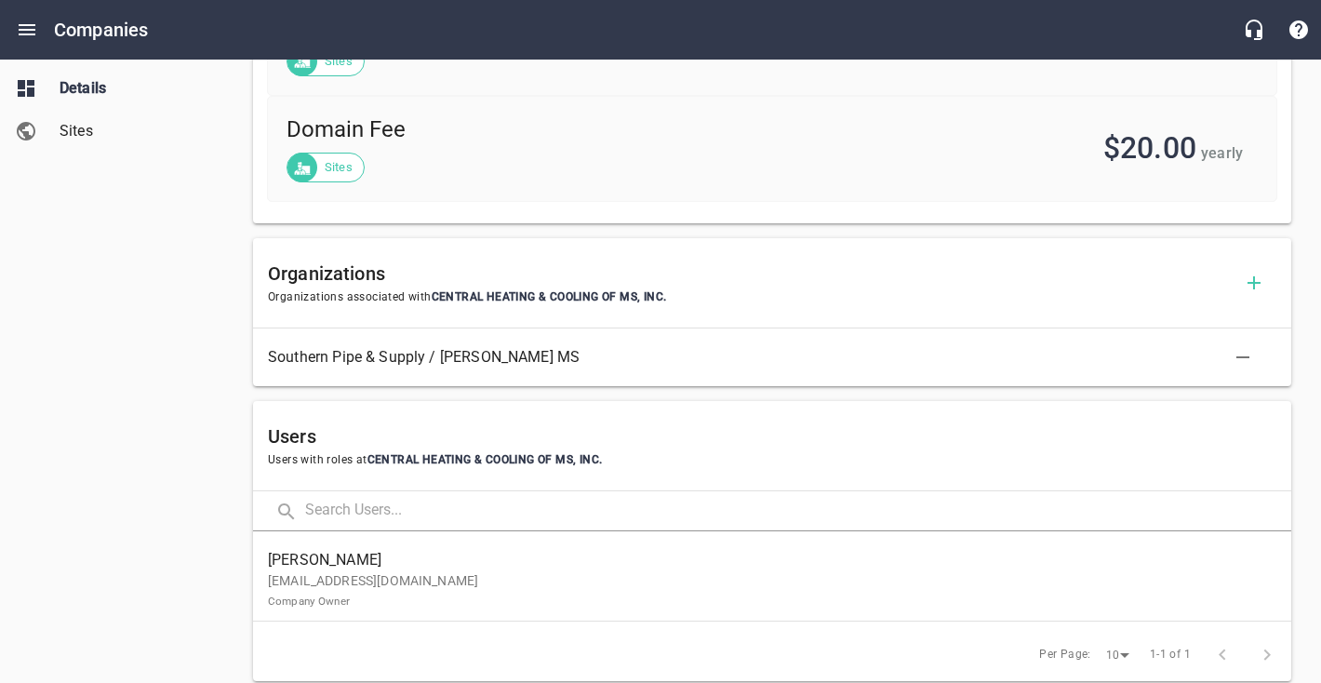 The height and width of the screenshot is (683, 1321). Describe the element at coordinates (750, 274) in the screenshot. I see `h6: Organizations` at that location.